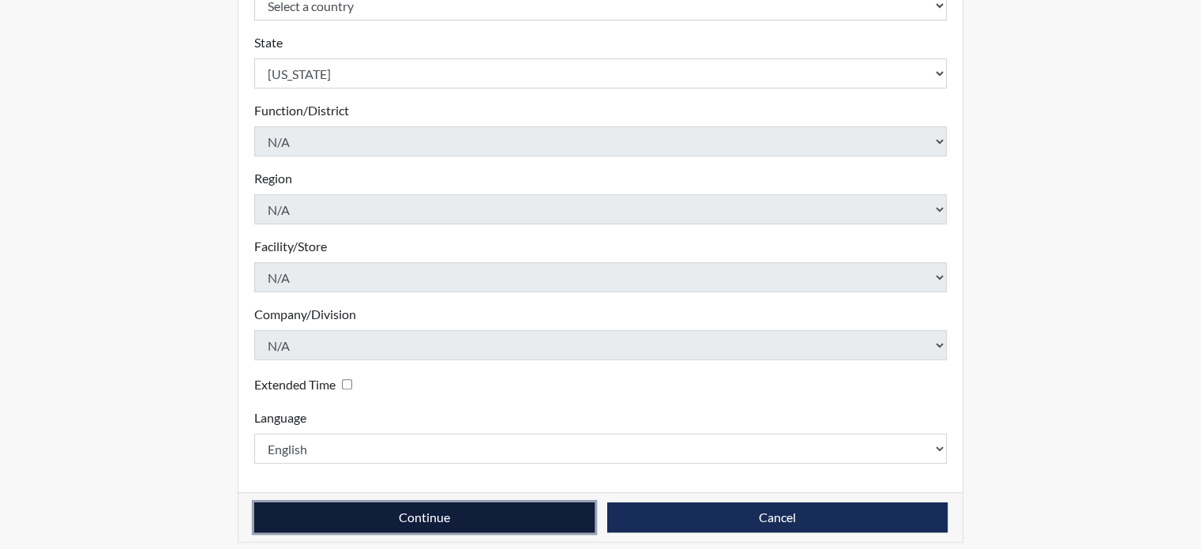 Image resolution: width=1201 pixels, height=549 pixels. Describe the element at coordinates (295, 385) in the screenshot. I see `label: Extended Time` at that location.